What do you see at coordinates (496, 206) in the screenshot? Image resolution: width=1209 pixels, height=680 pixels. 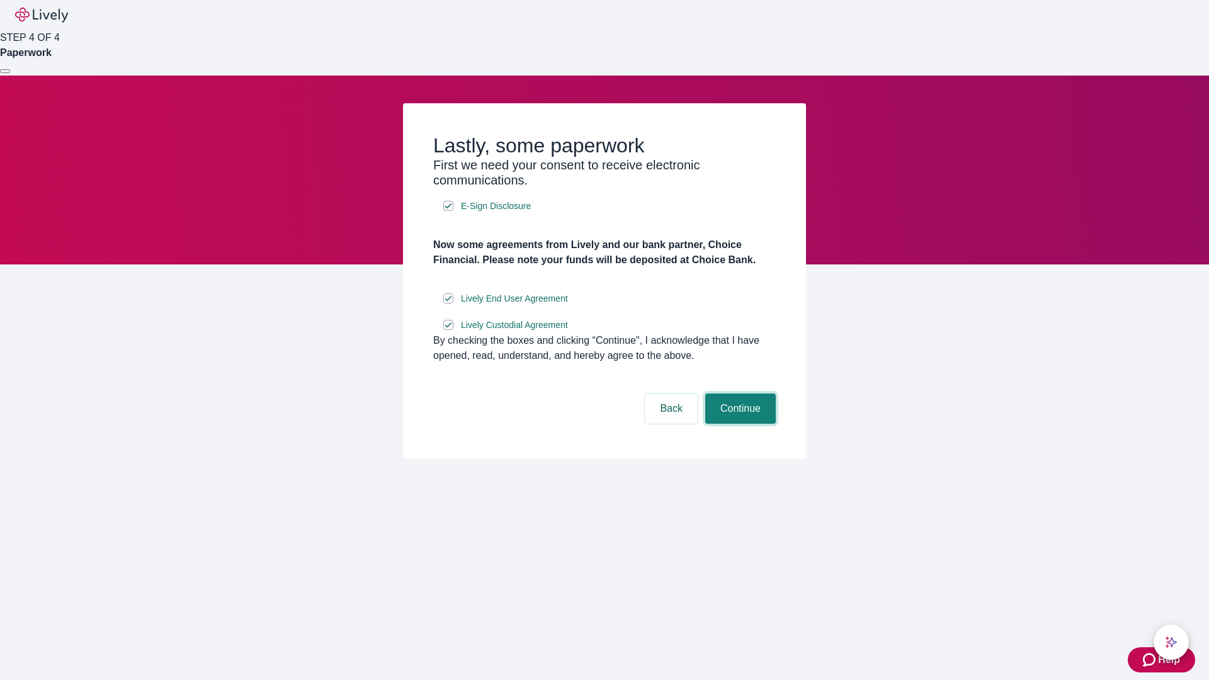 I see `span: E-Sign Disclosure` at bounding box center [496, 206].